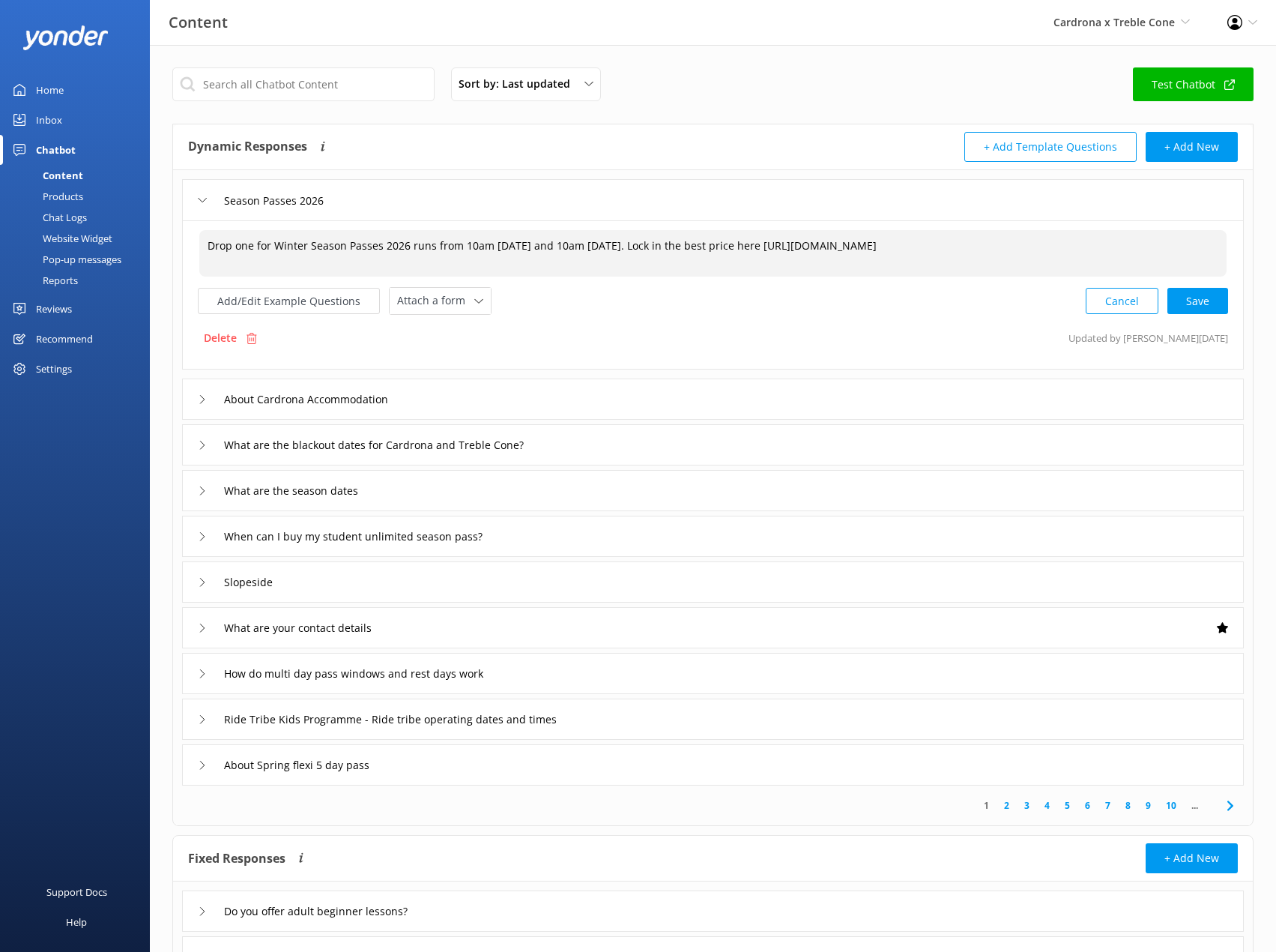 The width and height of the screenshot is (1276, 952). What do you see at coordinates (46, 175) in the screenshot?
I see `div: Content` at bounding box center [46, 175].